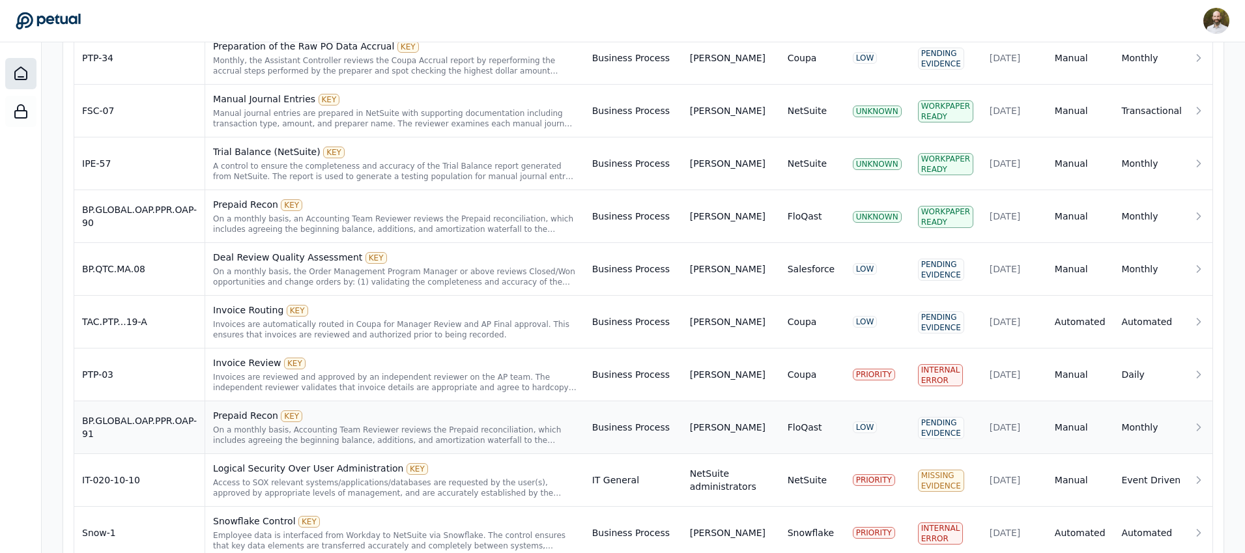 Image resolution: width=1245 pixels, height=553 pixels. Describe the element at coordinates (941, 534) in the screenshot. I see `div: Internal Error` at that location.